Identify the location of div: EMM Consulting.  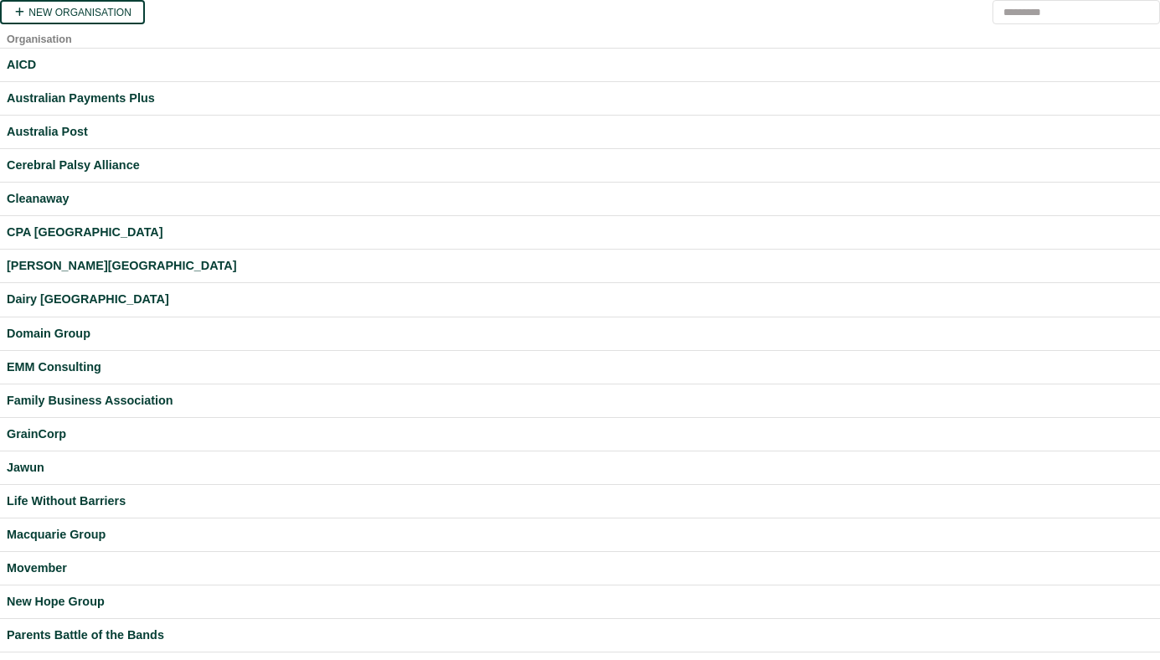
(580, 367).